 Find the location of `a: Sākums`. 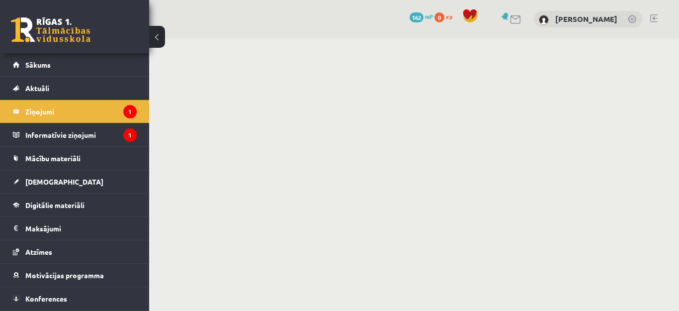

a: Sākums is located at coordinates (75, 65).